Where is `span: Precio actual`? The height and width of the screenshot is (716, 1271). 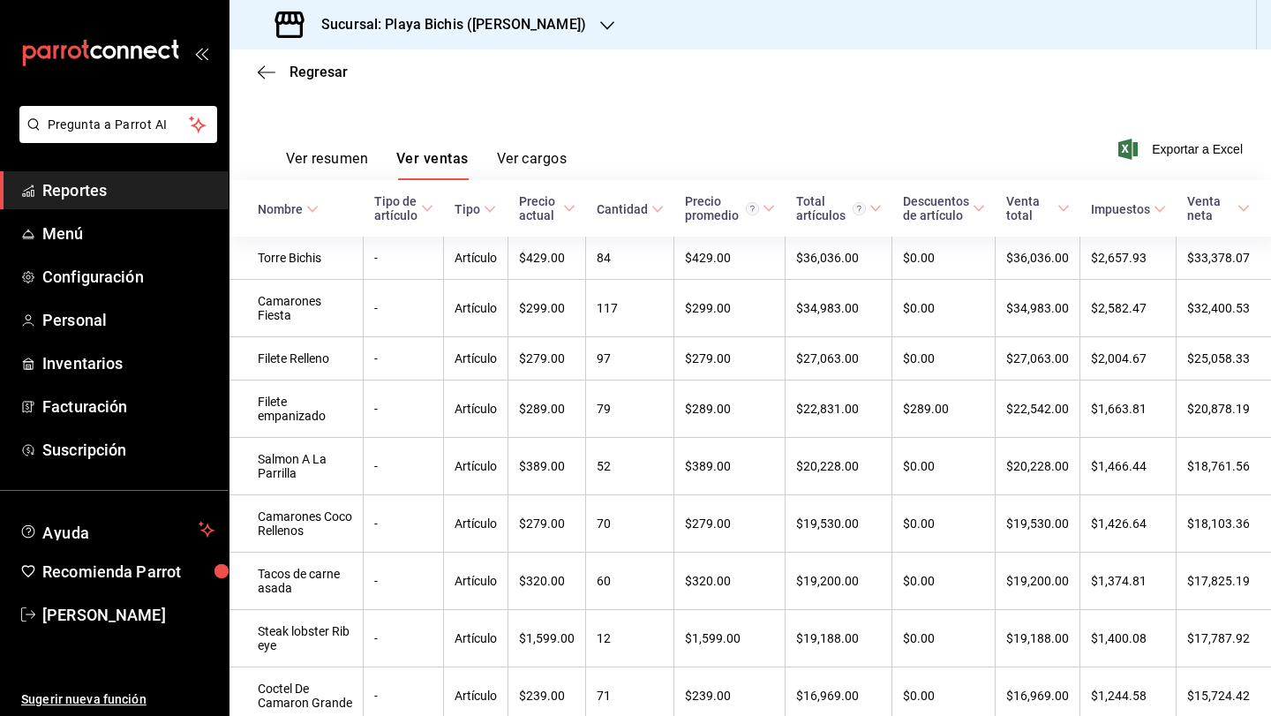 span: Precio actual is located at coordinates (547, 208).